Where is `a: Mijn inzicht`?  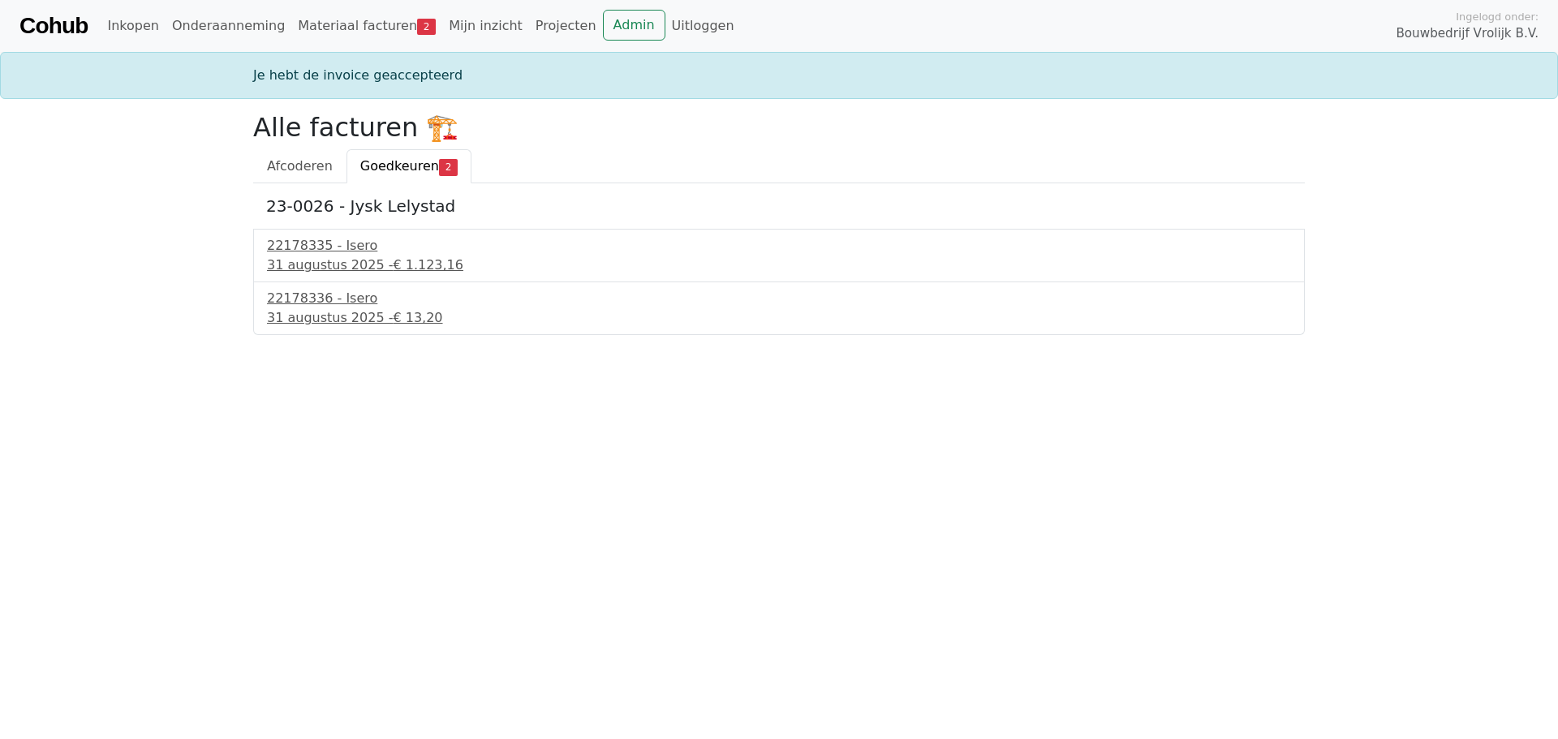
a: Mijn inzicht is located at coordinates (485, 26).